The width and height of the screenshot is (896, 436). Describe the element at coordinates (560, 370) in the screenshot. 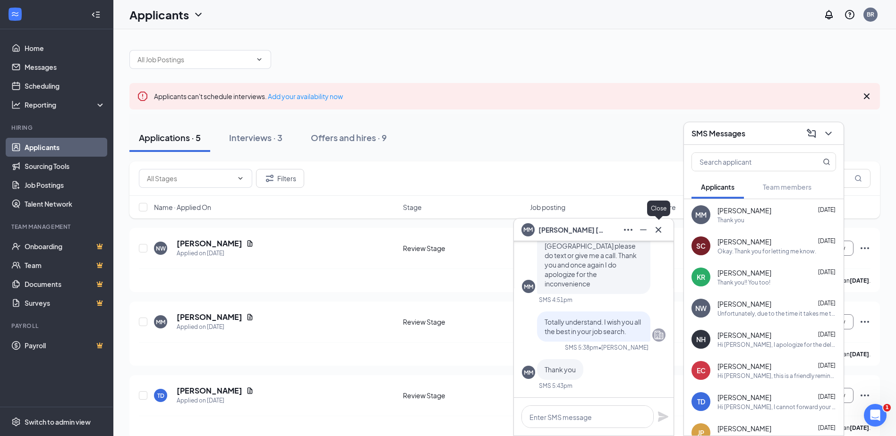

I see `span: Thank you` at that location.